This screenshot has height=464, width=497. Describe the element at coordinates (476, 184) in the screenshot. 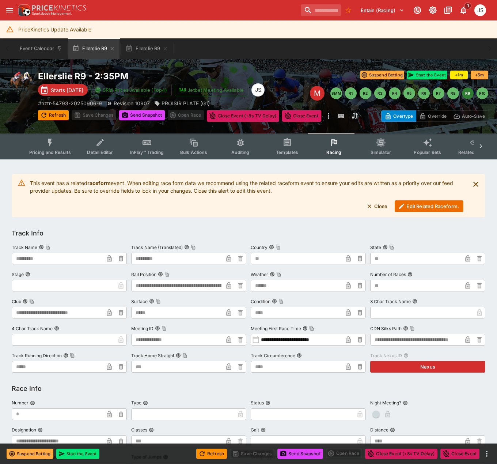

I see `button: close` at that location.